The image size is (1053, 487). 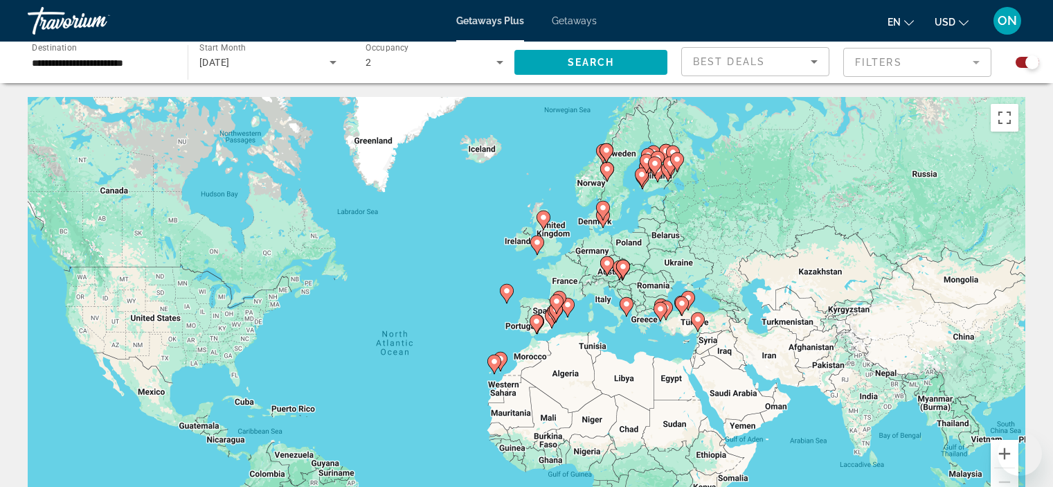 I want to click on span: Start Month, so click(x=222, y=48).